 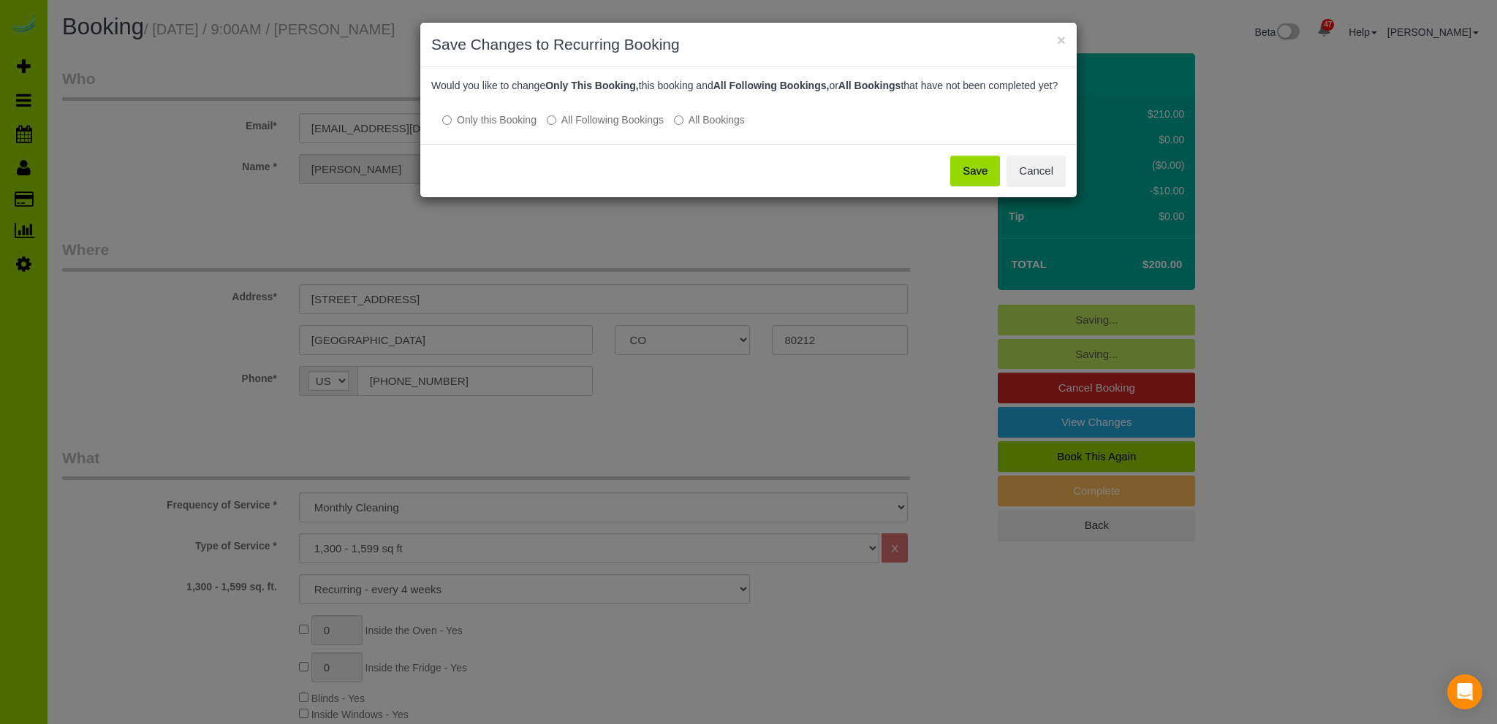 What do you see at coordinates (489, 120) in the screenshot?
I see `label: All other bookings in the series will remain the same.` at bounding box center [489, 120].